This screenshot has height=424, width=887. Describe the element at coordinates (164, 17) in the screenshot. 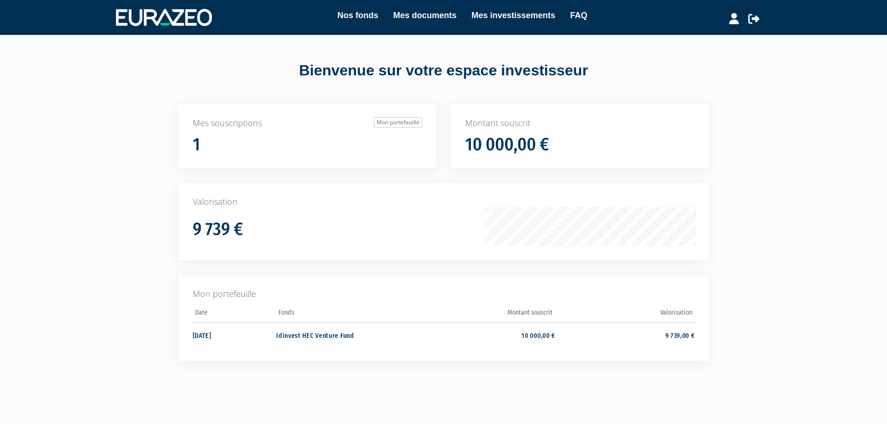

I see `img: 1732889491-logotype_eurazeo_blanc_rvb.png` at that location.